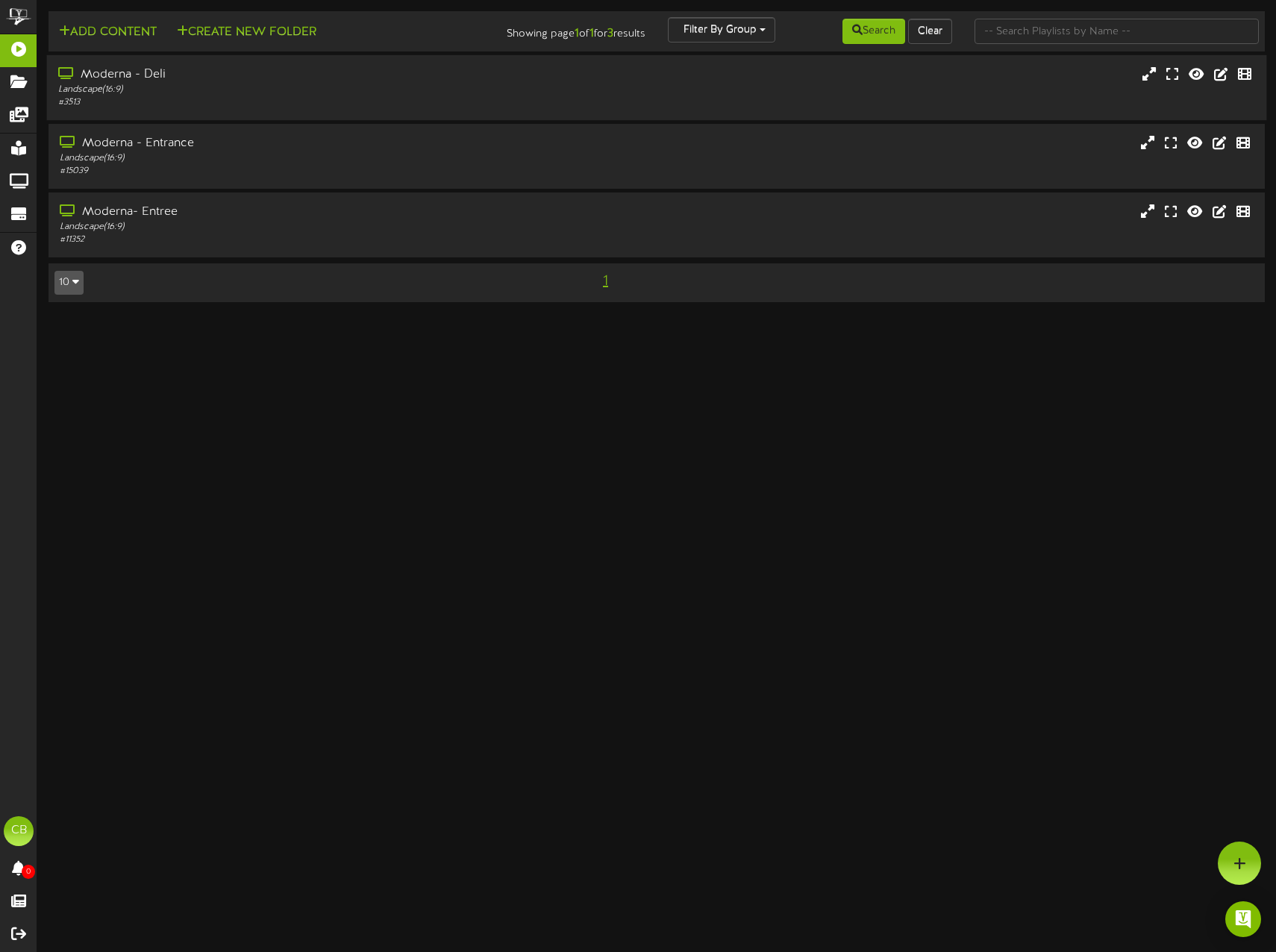 The image size is (1276, 952). Describe the element at coordinates (611, 34) in the screenshot. I see `strong: 3` at that location.